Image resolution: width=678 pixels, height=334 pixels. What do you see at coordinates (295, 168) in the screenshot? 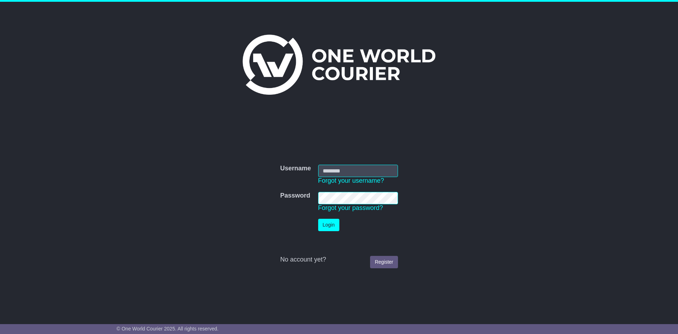
I see `label: Username` at bounding box center [295, 168].